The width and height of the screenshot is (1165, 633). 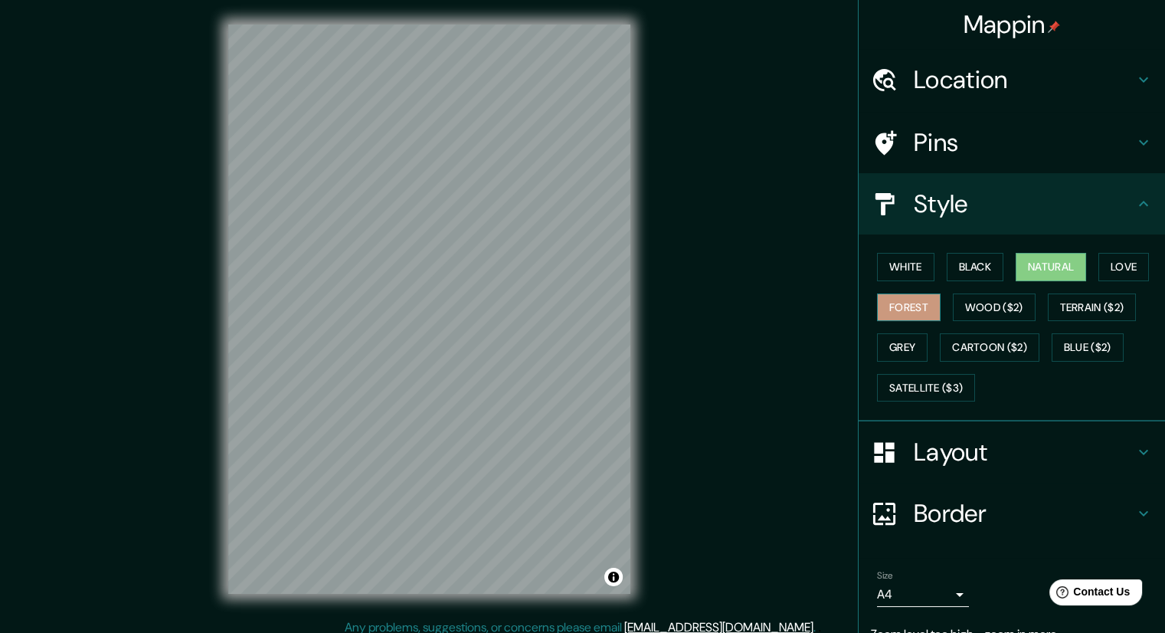 I want to click on h4: Layout, so click(x=1024, y=452).